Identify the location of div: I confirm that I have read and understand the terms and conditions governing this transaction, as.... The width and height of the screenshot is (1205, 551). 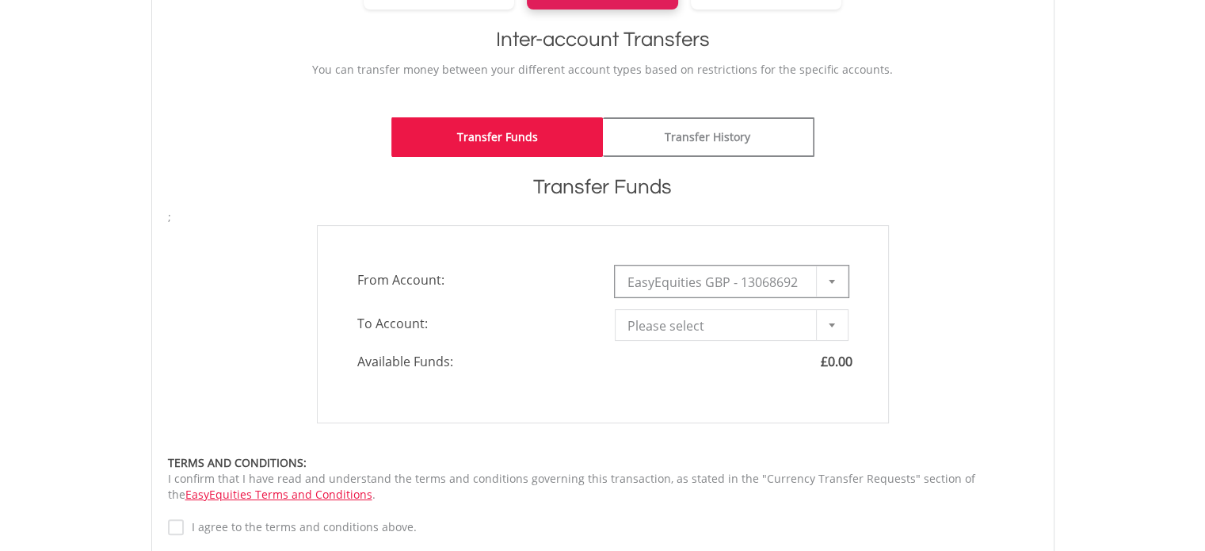
(603, 479).